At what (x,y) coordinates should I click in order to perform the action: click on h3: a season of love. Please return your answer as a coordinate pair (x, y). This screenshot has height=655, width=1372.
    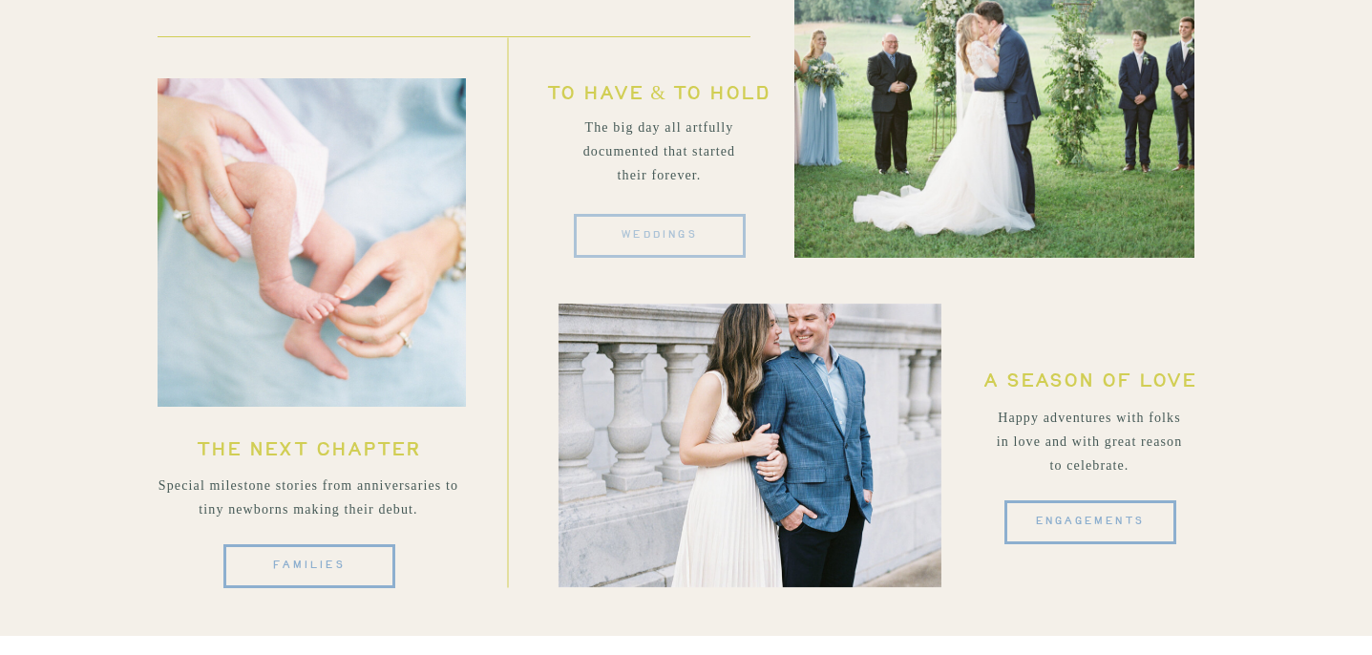
    Looking at the image, I should click on (1089, 379).